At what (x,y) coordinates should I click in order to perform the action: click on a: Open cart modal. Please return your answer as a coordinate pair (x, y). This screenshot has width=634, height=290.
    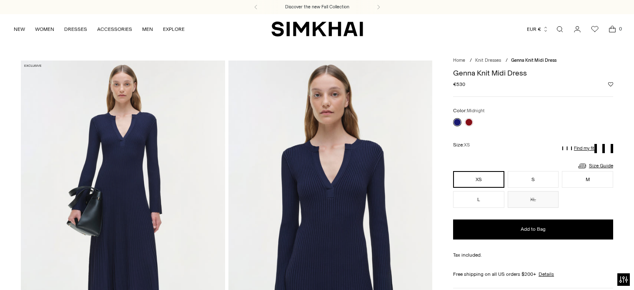
    Looking at the image, I should click on (612, 29).